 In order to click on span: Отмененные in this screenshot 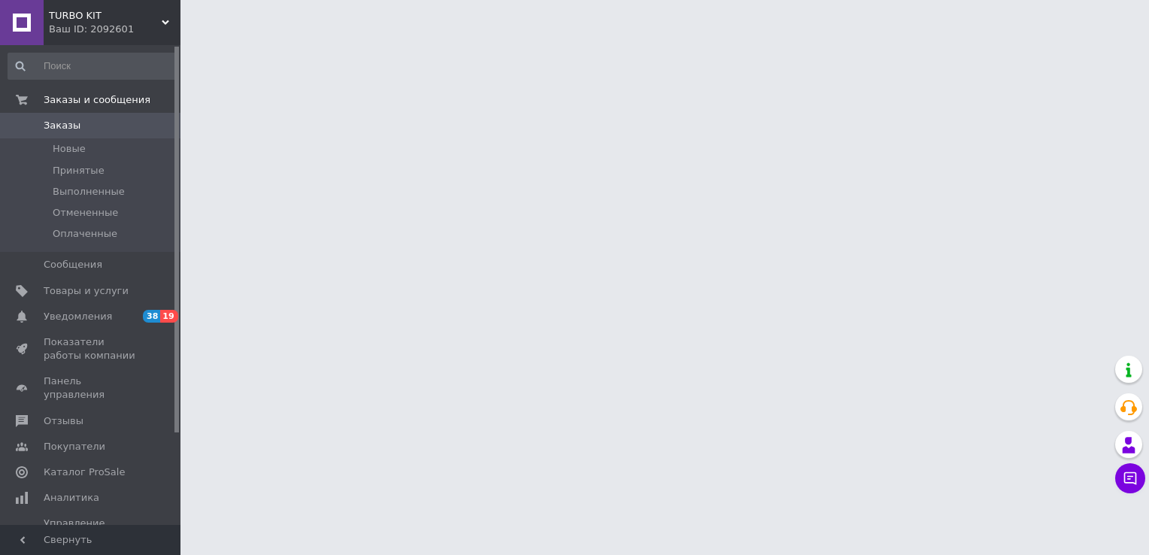, I will do `click(85, 213)`.